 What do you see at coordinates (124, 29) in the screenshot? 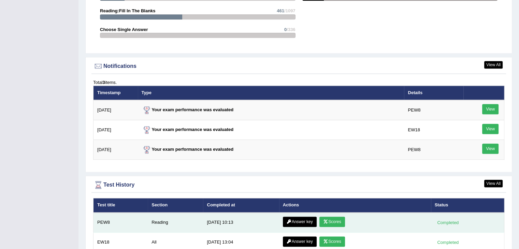
I see `strong: Choose Single Answer` at bounding box center [124, 29].